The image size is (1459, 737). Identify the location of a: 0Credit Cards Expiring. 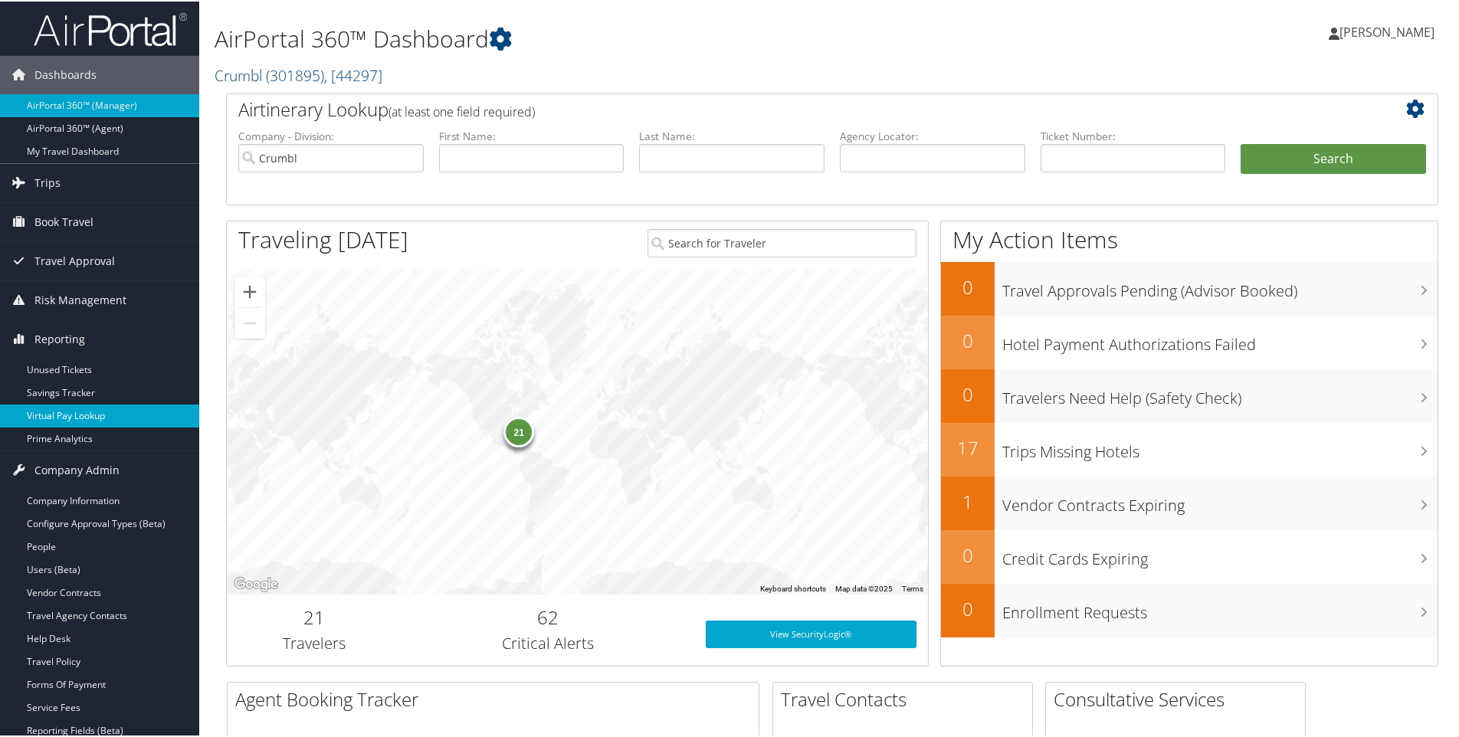
(1189, 555).